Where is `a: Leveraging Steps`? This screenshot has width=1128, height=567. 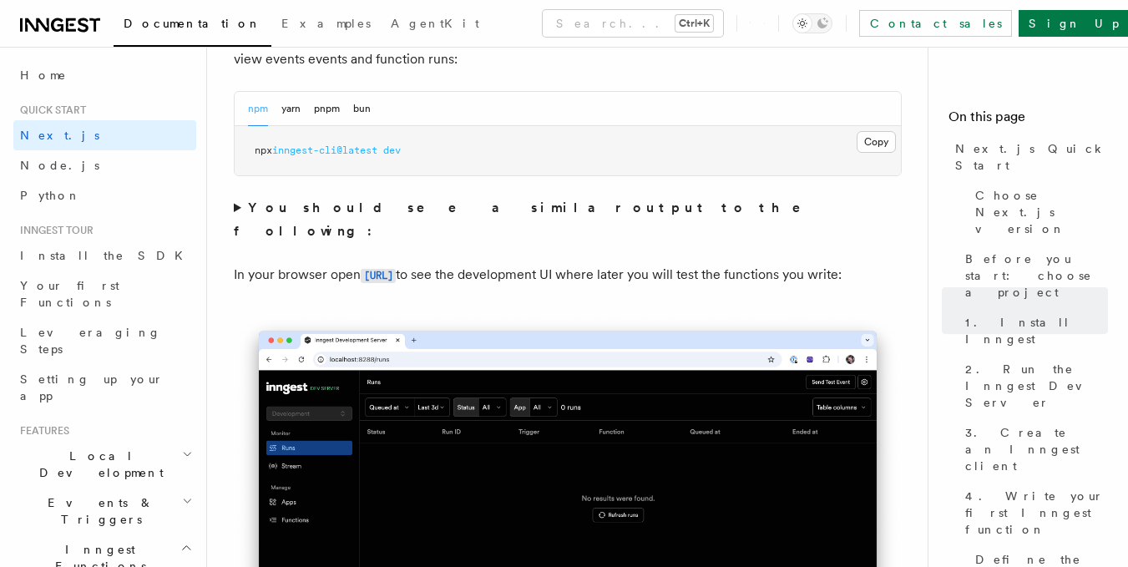
a: Leveraging Steps is located at coordinates (104, 341).